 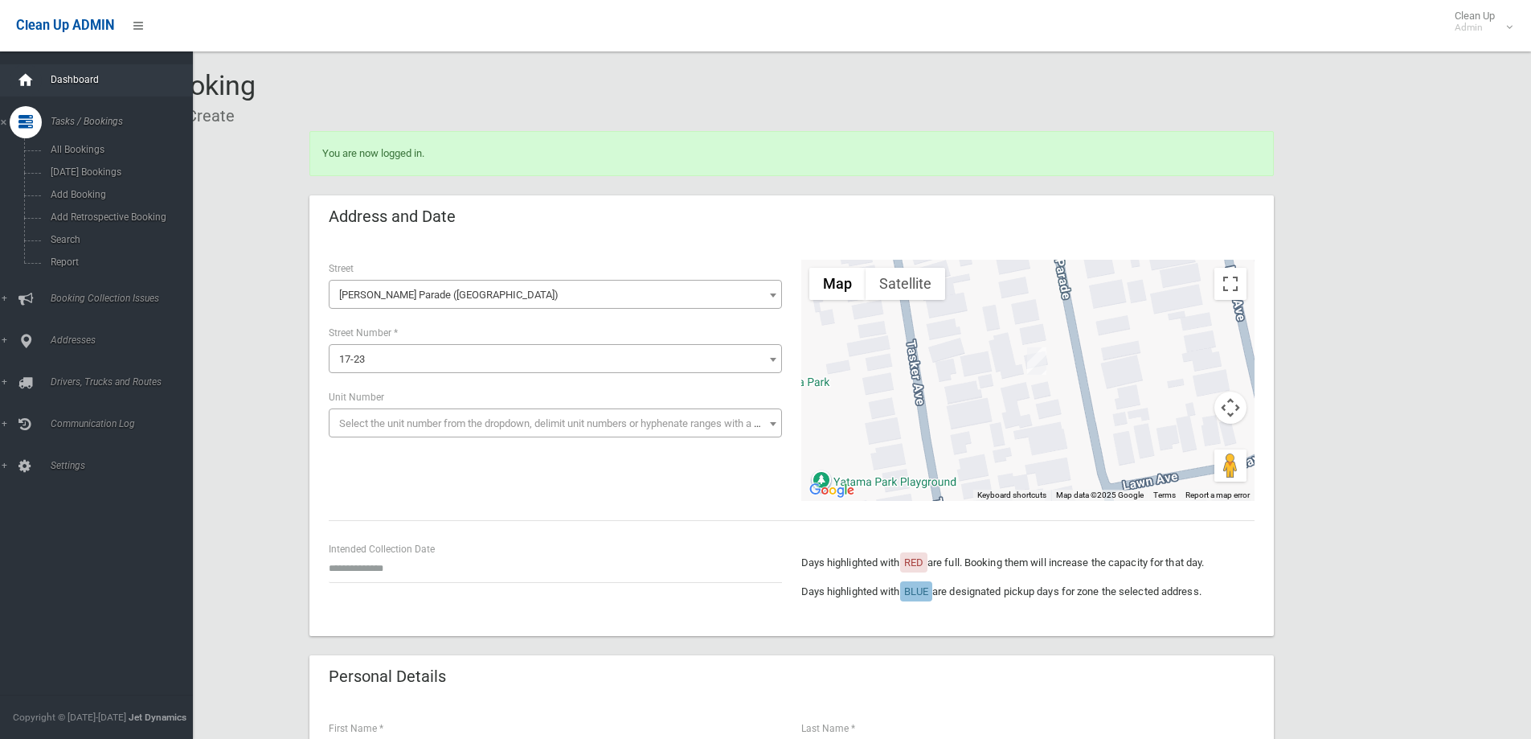 What do you see at coordinates (832, 490) in the screenshot?
I see `a: Open this area in Google Maps (opens a new window)` at bounding box center [832, 490].